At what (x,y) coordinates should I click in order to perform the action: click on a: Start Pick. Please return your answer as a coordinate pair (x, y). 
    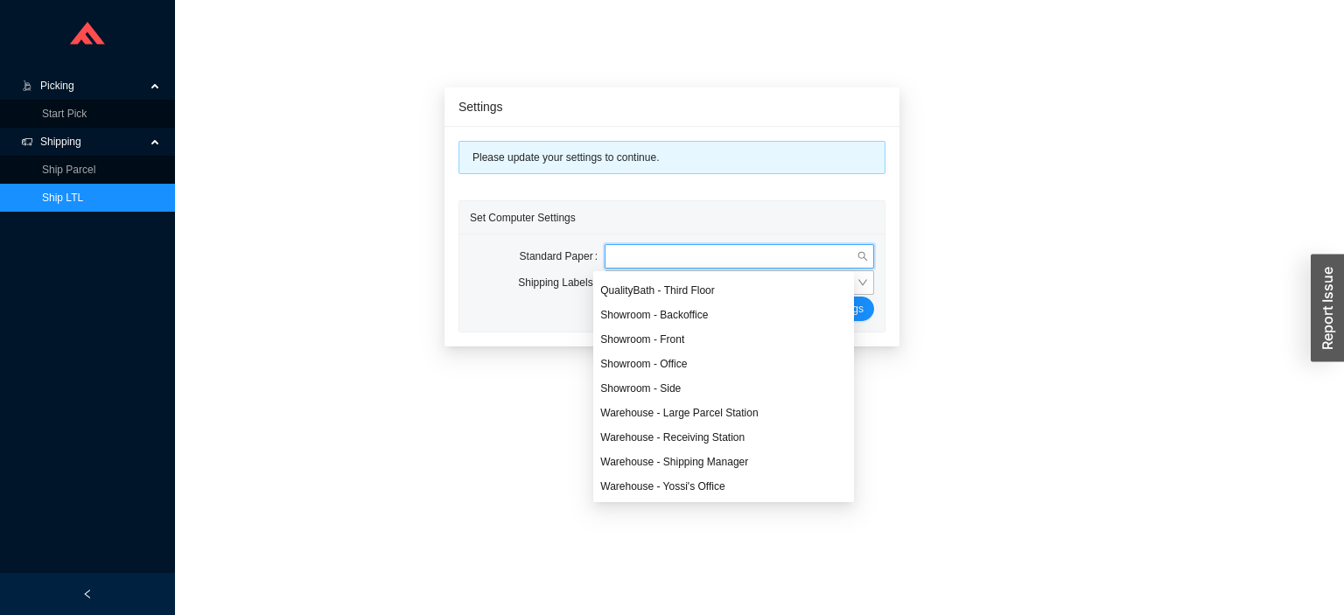
    Looking at the image, I should click on (64, 114).